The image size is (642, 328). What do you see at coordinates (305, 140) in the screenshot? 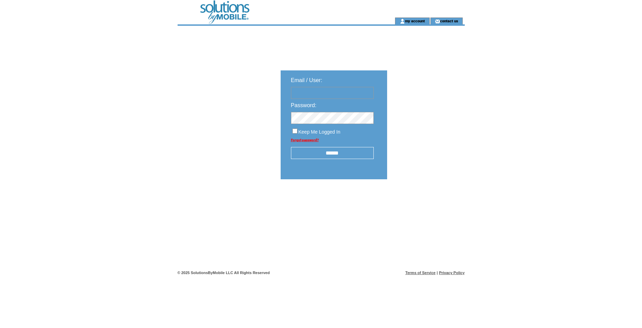
I see `a: Forgot password?` at bounding box center [305, 140].